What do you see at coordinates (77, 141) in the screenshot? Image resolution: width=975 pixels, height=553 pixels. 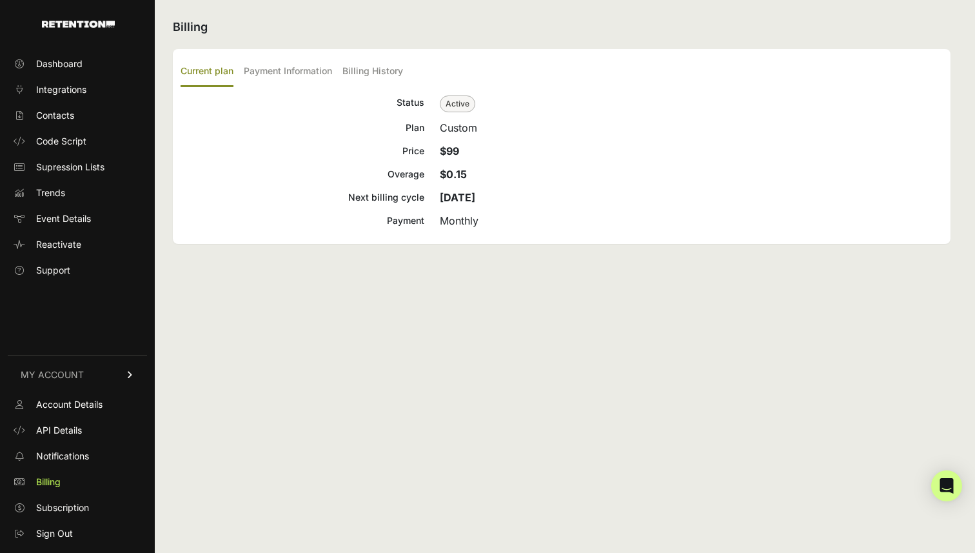 I see `a: Code Script` at bounding box center [77, 141].